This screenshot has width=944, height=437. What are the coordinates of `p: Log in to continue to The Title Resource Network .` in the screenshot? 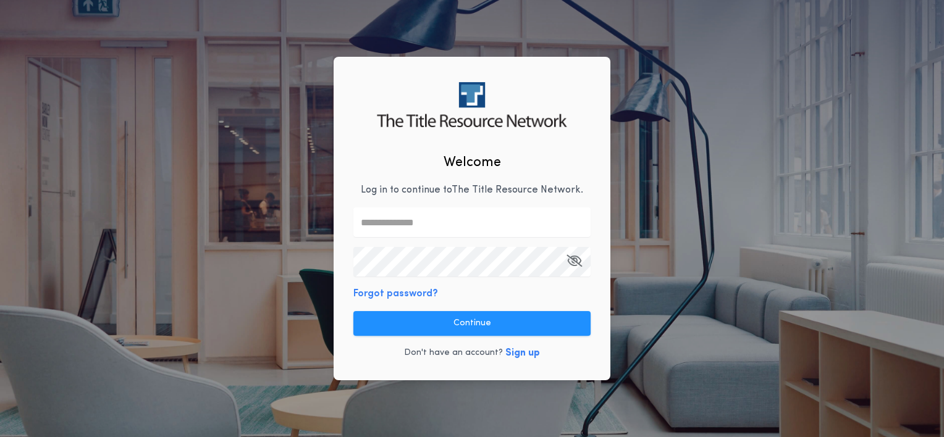 It's located at (472, 190).